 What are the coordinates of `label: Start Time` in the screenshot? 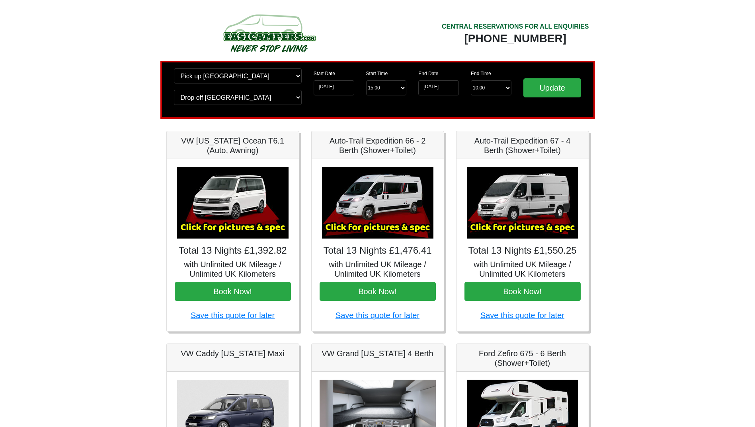 It's located at (377, 74).